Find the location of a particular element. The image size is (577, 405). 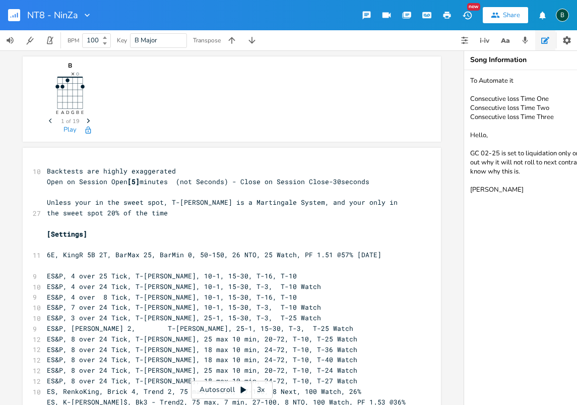

text: A is located at coordinates (62, 112).